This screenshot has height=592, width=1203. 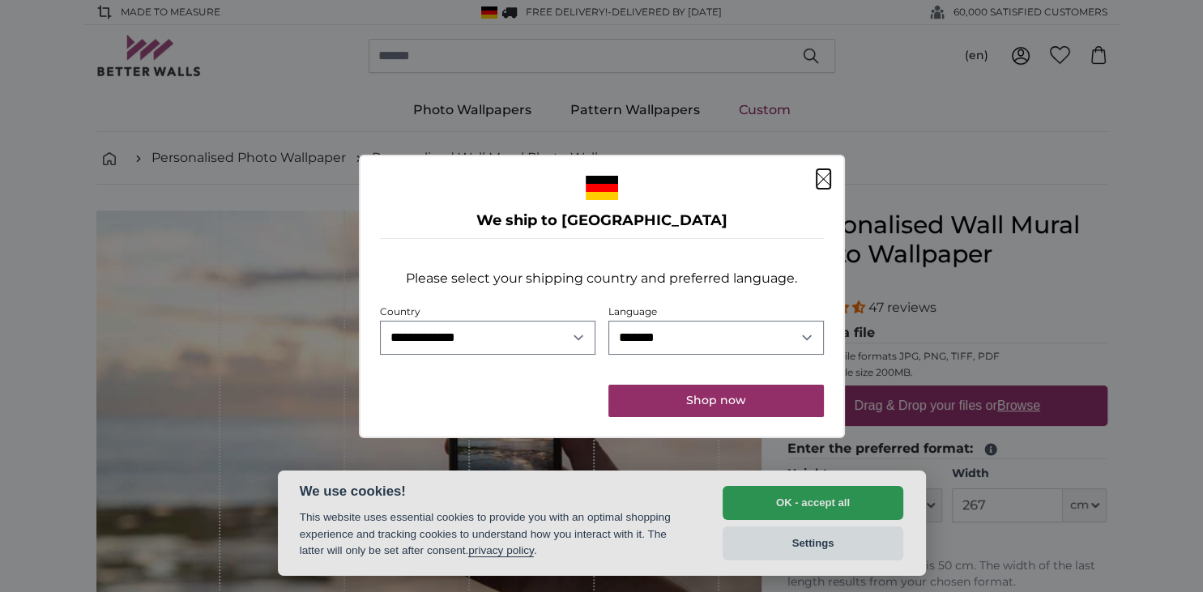 What do you see at coordinates (601, 279) in the screenshot?
I see `p: Please select your shipping country and preferred language.` at bounding box center [601, 279].